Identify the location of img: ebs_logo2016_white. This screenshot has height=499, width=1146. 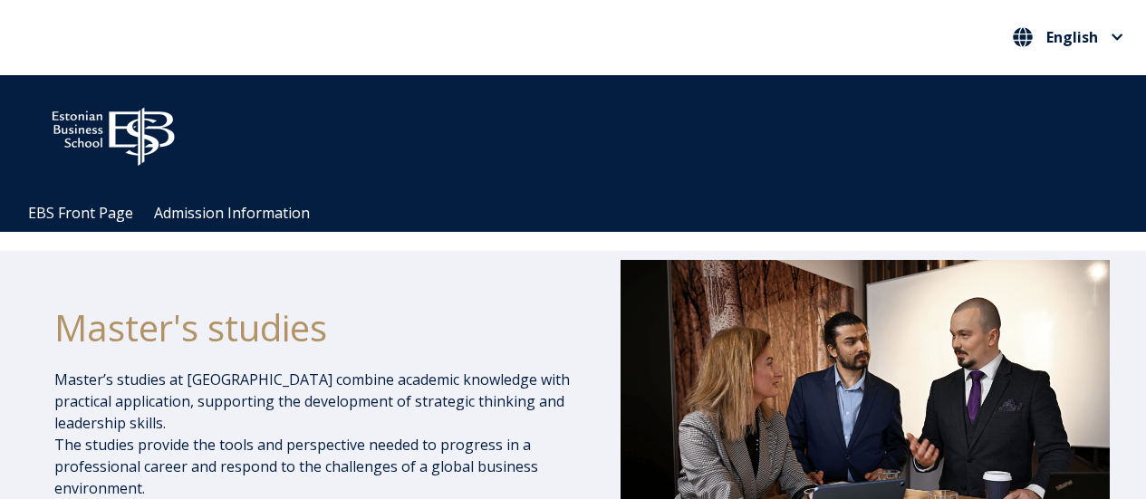
(113, 132).